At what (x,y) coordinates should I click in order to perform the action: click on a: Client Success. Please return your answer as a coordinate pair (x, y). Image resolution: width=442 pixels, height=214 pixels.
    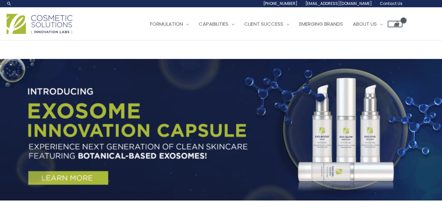
    Looking at the image, I should click on (266, 24).